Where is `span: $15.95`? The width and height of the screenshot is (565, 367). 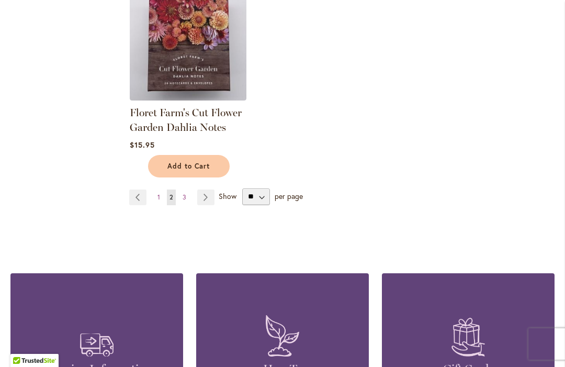 span: $15.95 is located at coordinates (142, 144).